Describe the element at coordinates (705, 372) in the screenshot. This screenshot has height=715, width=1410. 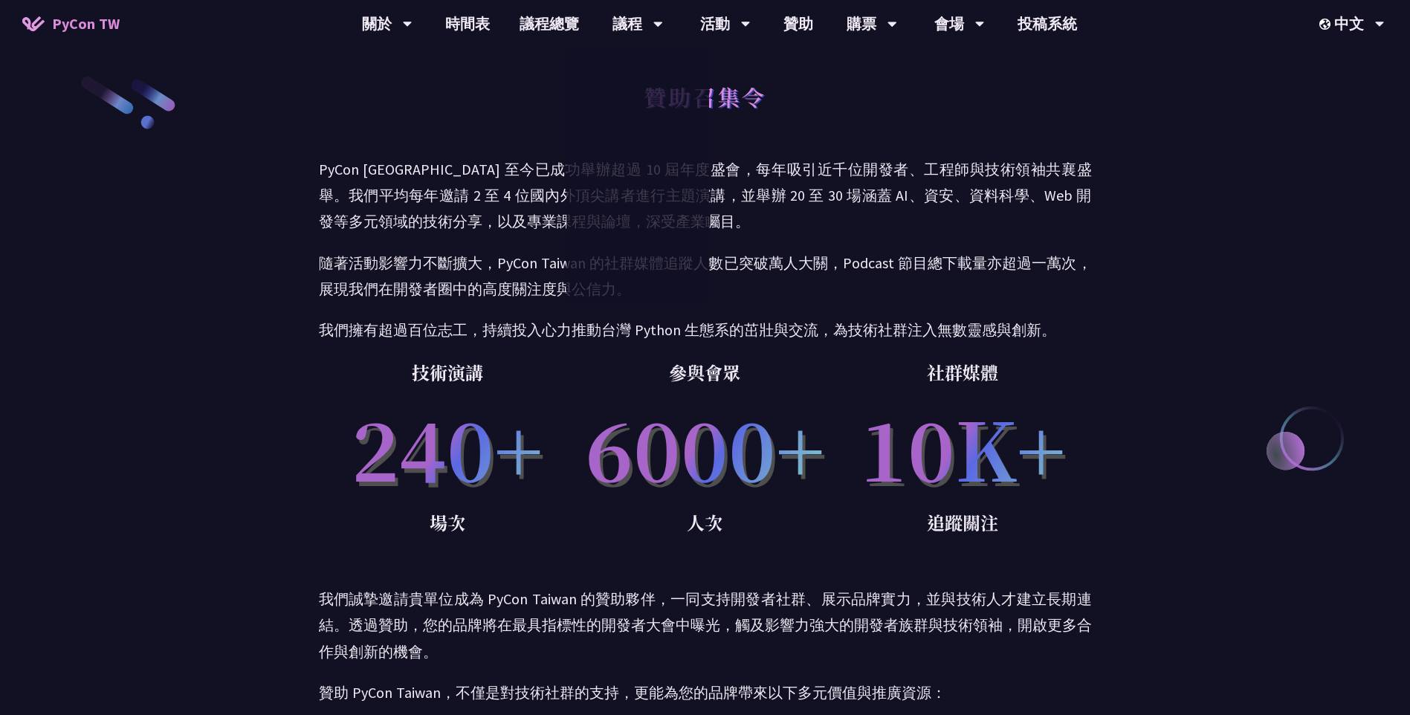
I see `p: 參與會眾` at that location.